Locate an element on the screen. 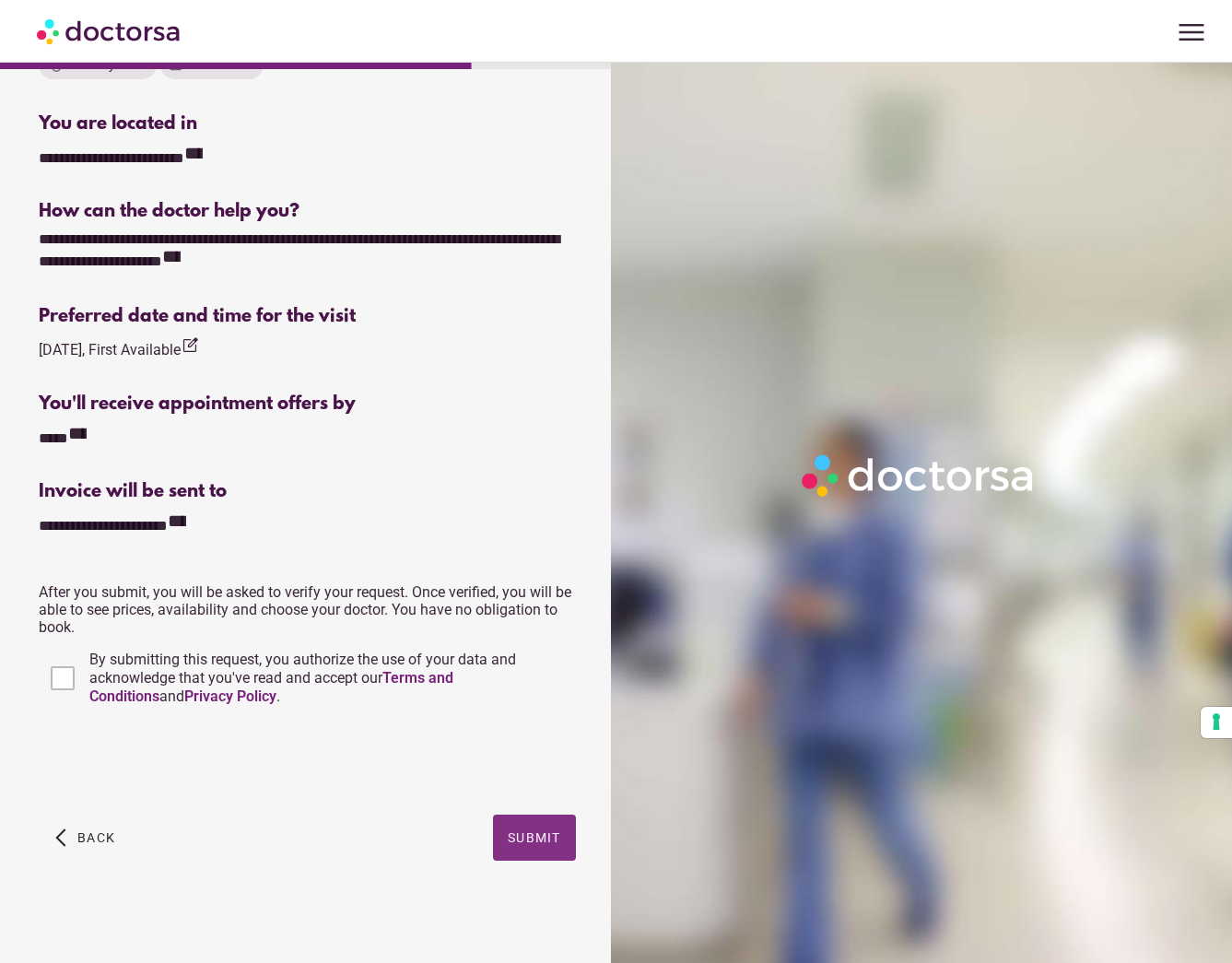  div: You'll receive appointment offers by is located at coordinates (307, 403).